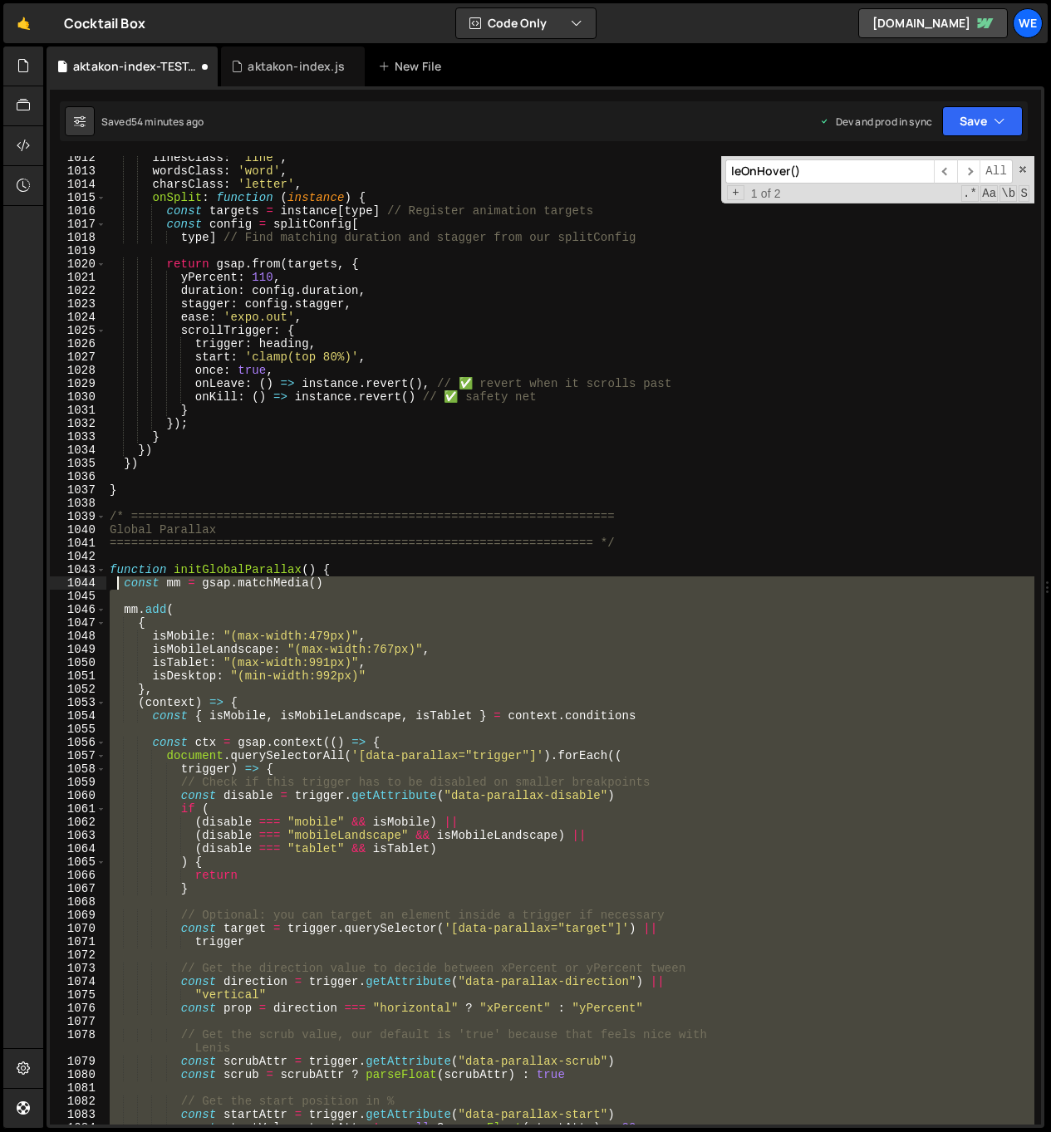  What do you see at coordinates (982, 121) in the screenshot?
I see `button: Save` at bounding box center [982, 121].